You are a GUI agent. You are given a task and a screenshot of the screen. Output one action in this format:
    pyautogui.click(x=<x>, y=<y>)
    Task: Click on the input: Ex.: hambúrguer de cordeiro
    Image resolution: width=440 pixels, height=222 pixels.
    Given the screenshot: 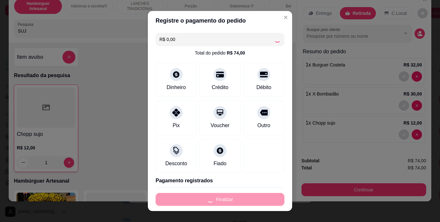 What is the action you would take?
    pyautogui.click(x=217, y=39)
    